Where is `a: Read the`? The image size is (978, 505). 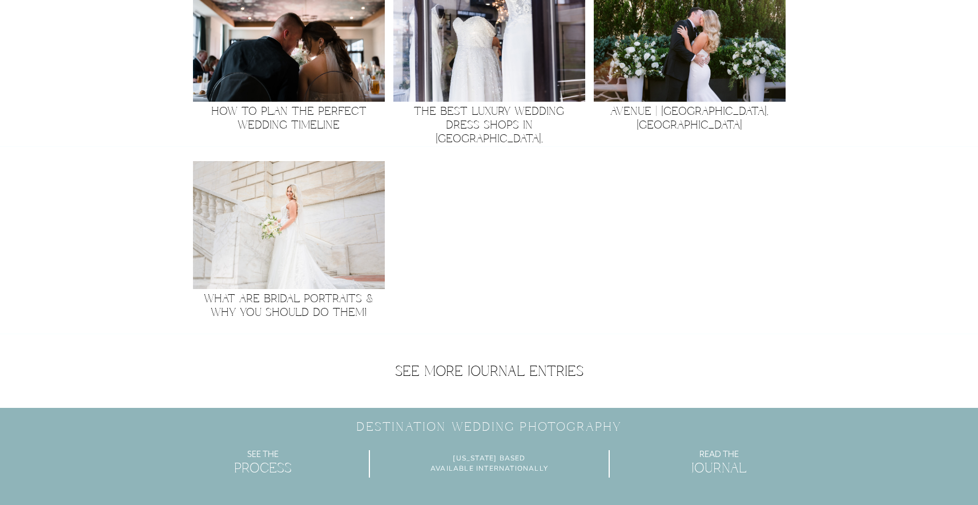 a: Read the is located at coordinates (719, 454).